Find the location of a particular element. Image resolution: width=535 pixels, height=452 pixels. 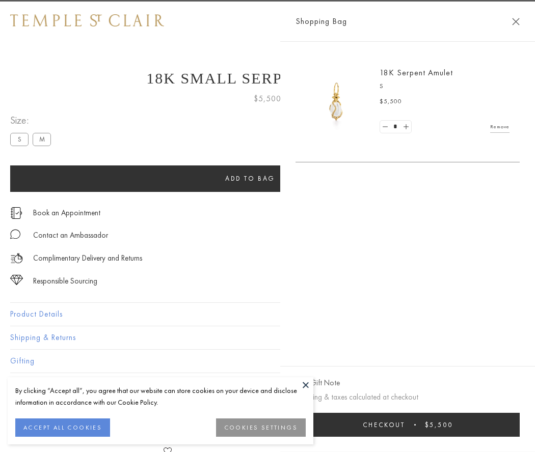

img: P51836-E11SERPPV is located at coordinates (336, 102).